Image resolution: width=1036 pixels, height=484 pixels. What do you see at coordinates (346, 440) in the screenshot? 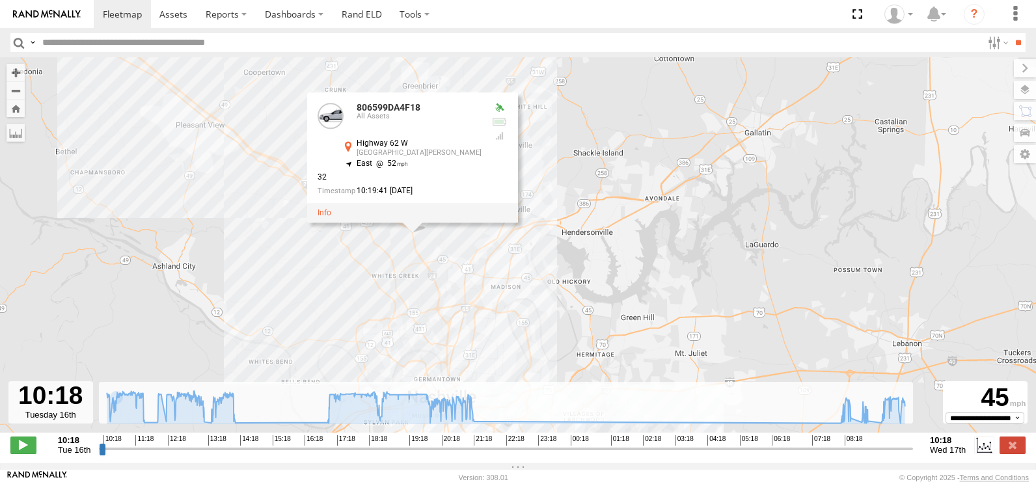
I see `span: 17:18` at bounding box center [346, 440].